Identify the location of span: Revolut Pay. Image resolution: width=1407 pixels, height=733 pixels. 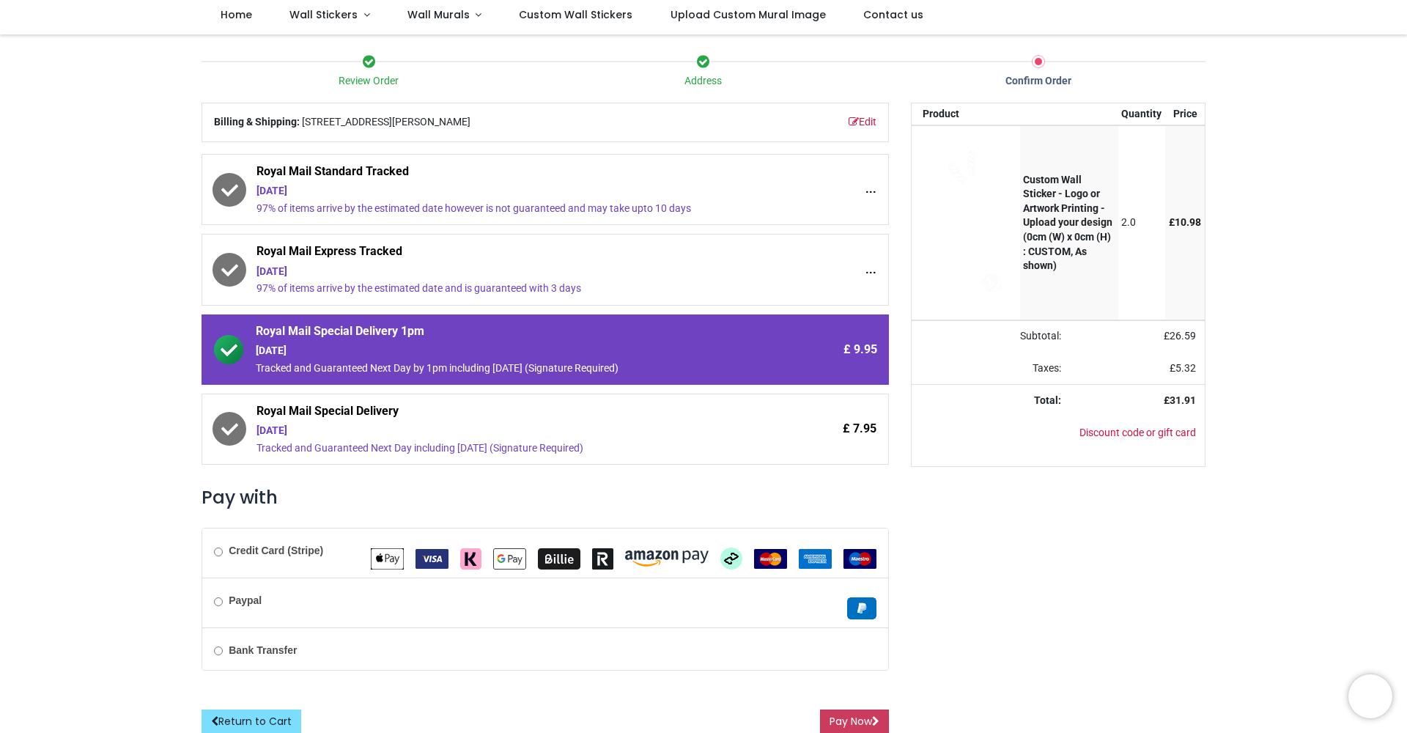
(602, 558).